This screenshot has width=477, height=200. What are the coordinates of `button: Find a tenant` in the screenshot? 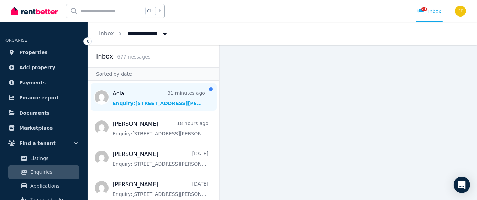 It's located at (44, 143).